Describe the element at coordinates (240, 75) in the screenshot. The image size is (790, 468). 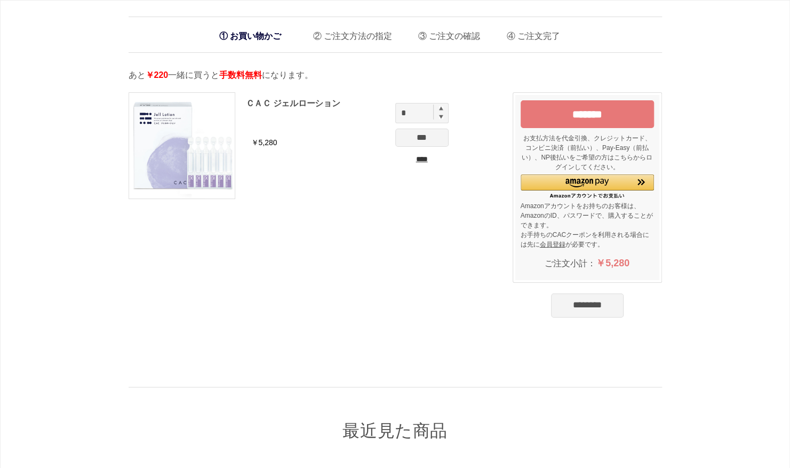
I see `span: 手数料無料` at that location.